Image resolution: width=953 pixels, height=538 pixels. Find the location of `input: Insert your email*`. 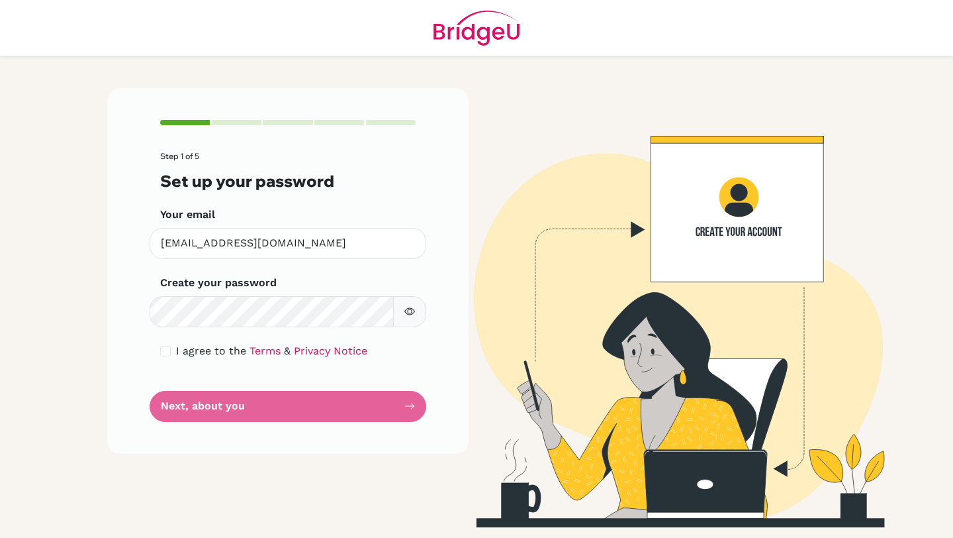

input: Insert your email* is located at coordinates (288, 243).